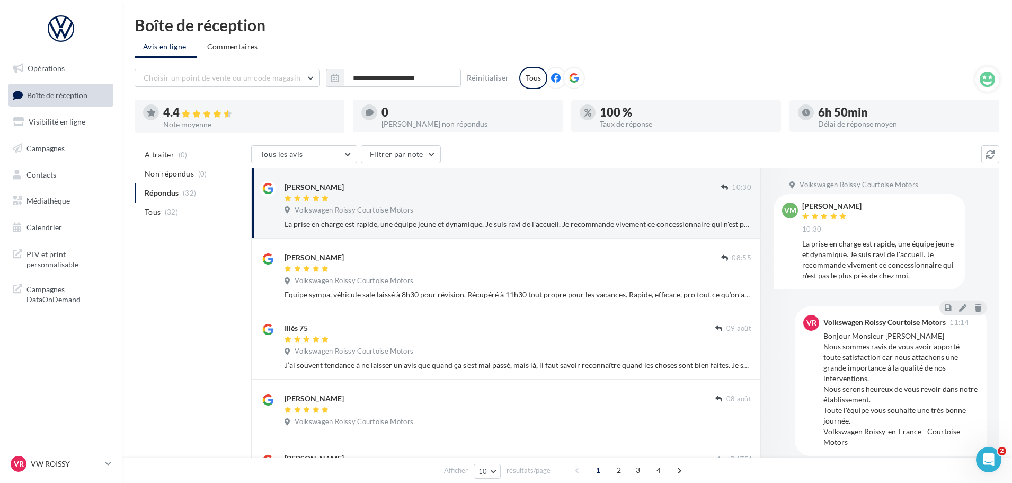  What do you see at coordinates (598, 470) in the screenshot?
I see `span: 1` at bounding box center [598, 470].